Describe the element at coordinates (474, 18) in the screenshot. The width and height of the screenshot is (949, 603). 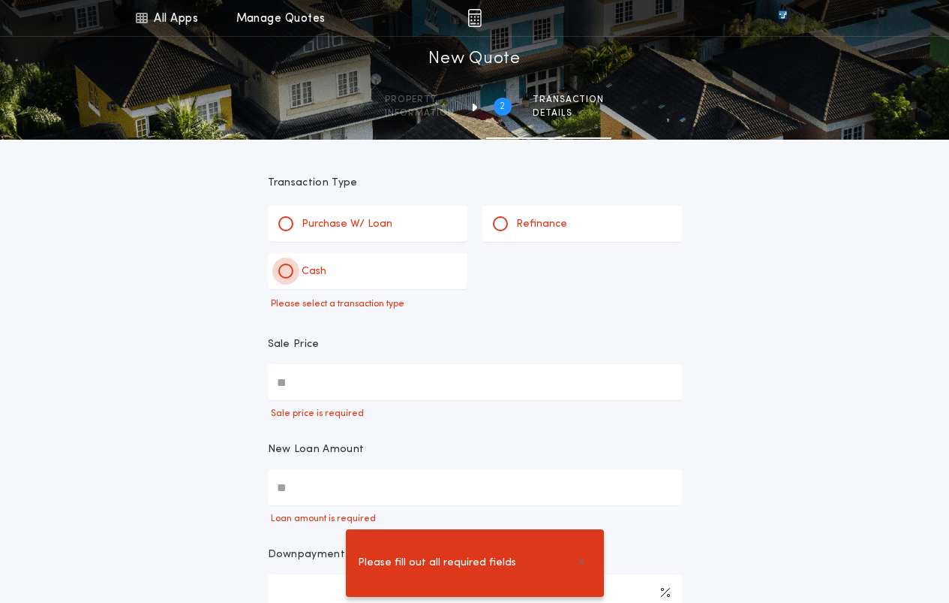
I see `img: img` at that location.